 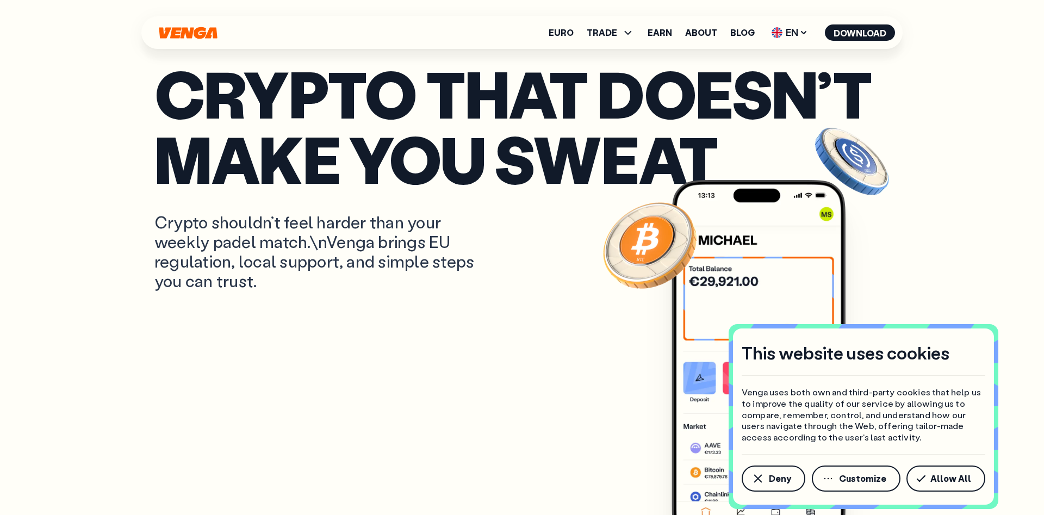 What do you see at coordinates (326, 252) in the screenshot?
I see `p: Crypto shouldn’t feel harder than your weekly padel match.\nVenga brings EU regulation, local sup...` at bounding box center [326, 252].